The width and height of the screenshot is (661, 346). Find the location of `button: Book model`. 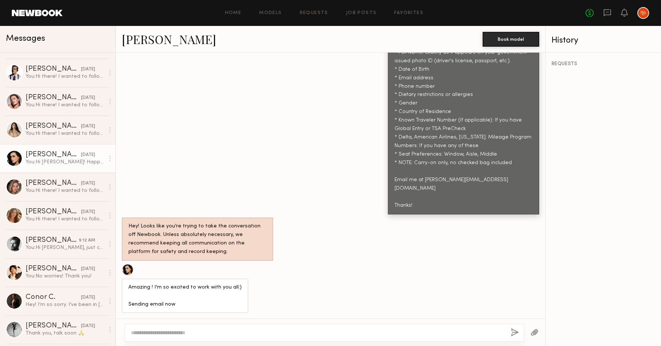

button: Book model is located at coordinates (511, 39).